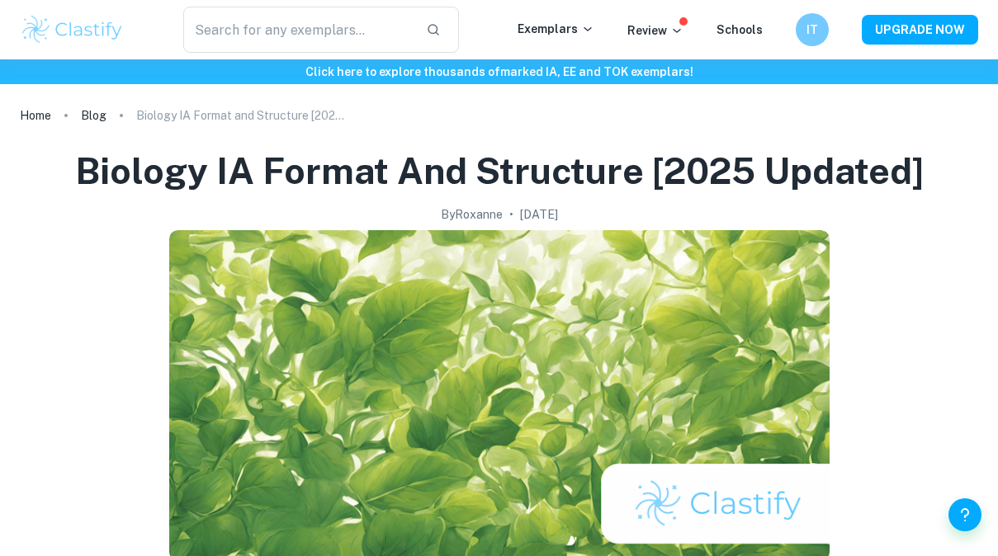 Image resolution: width=998 pixels, height=556 pixels. I want to click on a: Clastify logo, so click(72, 30).